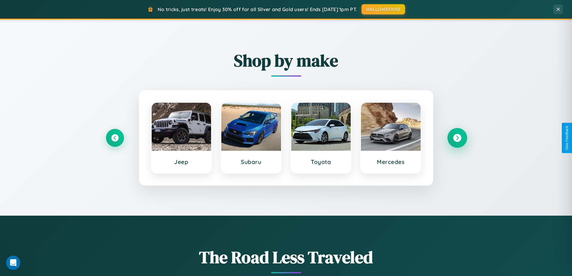 This screenshot has width=572, height=276. I want to click on h3: Subaru, so click(251, 162).